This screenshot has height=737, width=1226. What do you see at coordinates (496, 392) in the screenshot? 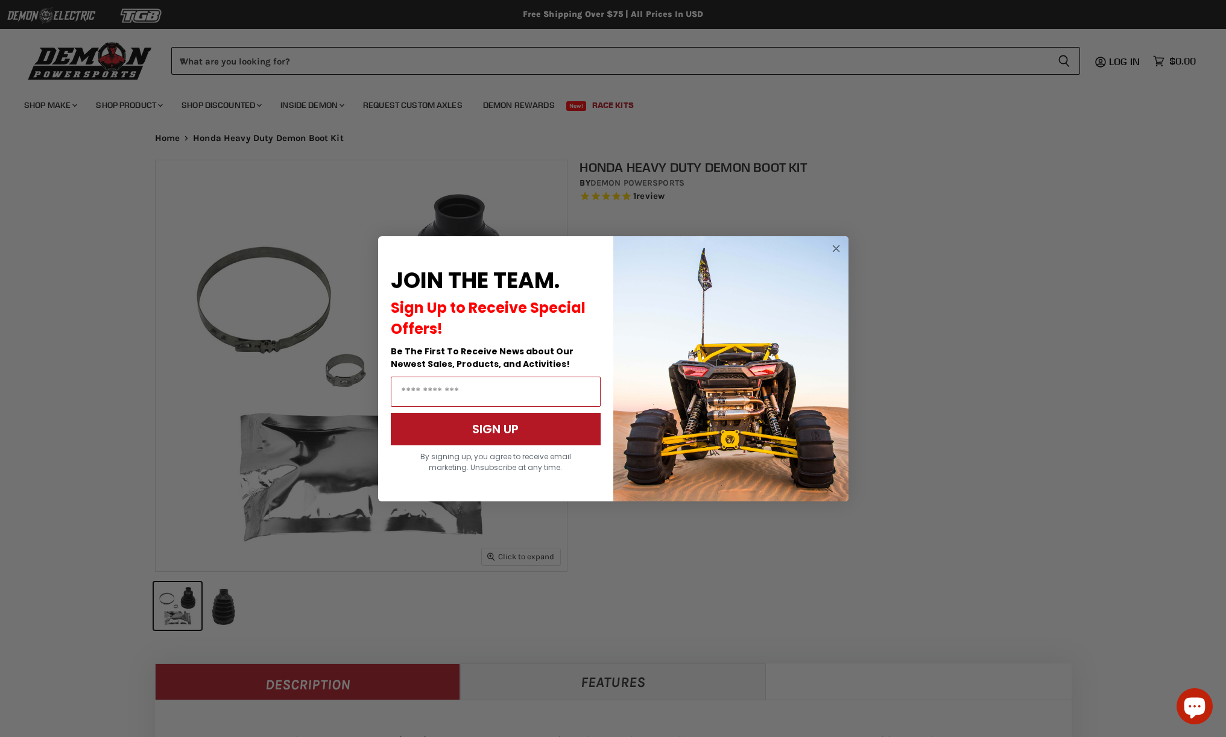
I see `input: Email Address` at bounding box center [496, 392].